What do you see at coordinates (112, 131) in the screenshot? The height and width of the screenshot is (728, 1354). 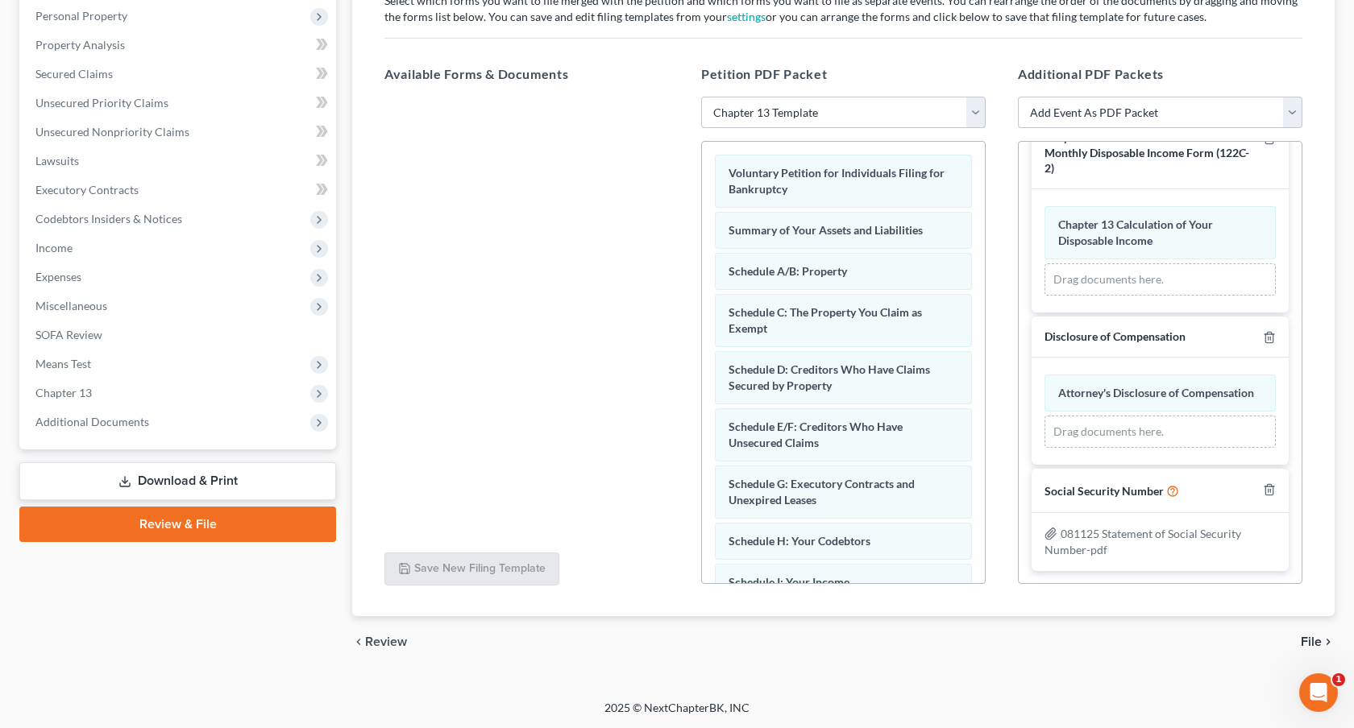 I see `span: Unsecured Nonpriority Claims` at bounding box center [112, 131].